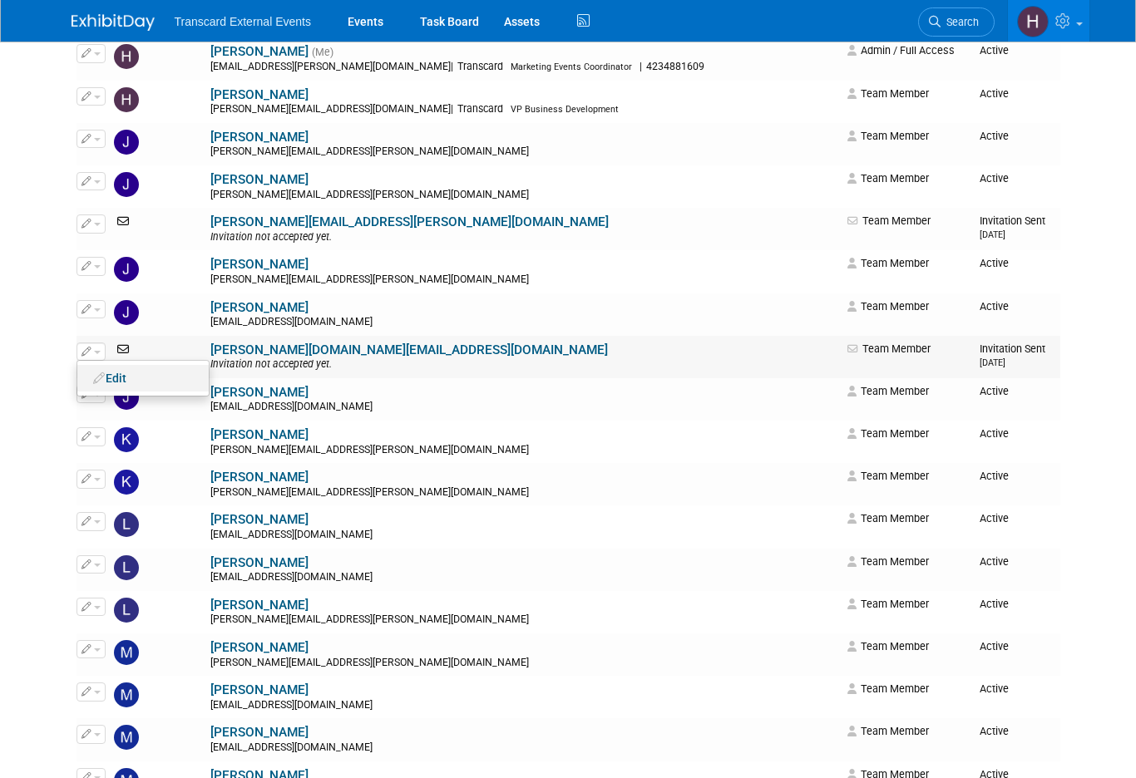 The image size is (1136, 778). I want to click on span: Marketing Events Coordinator, so click(571, 67).